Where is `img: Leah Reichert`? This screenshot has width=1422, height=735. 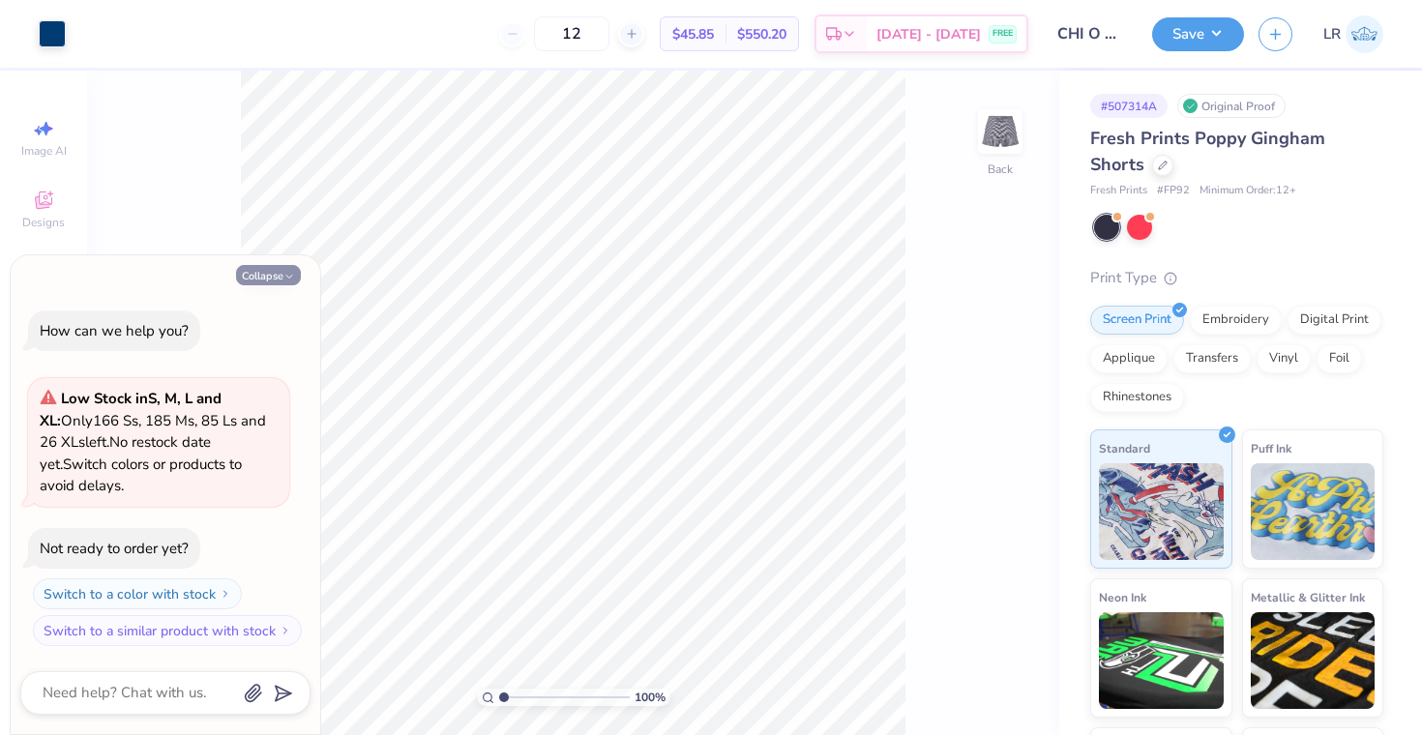
img: Leah Reichert is located at coordinates (1364, 34).